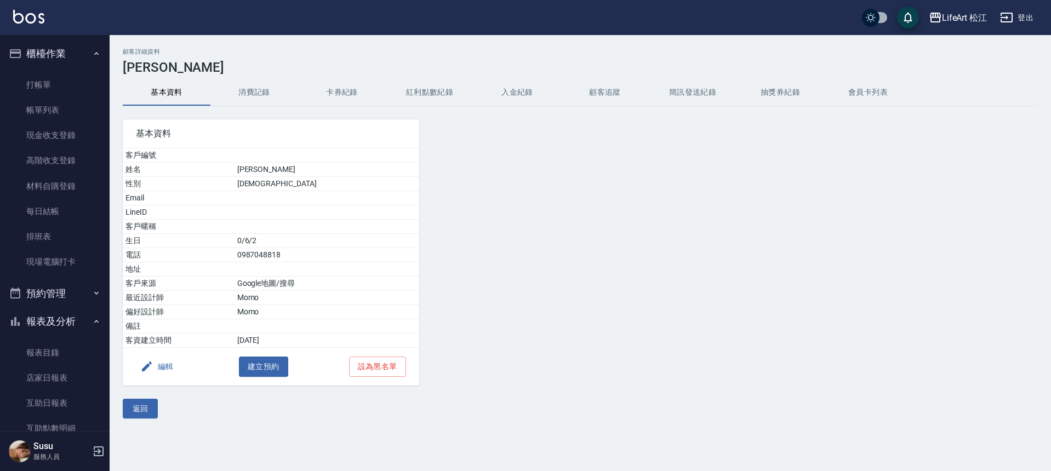 Image resolution: width=1051 pixels, height=471 pixels. What do you see at coordinates (958, 18) in the screenshot?
I see `button: LifeArt 松江` at bounding box center [958, 18].